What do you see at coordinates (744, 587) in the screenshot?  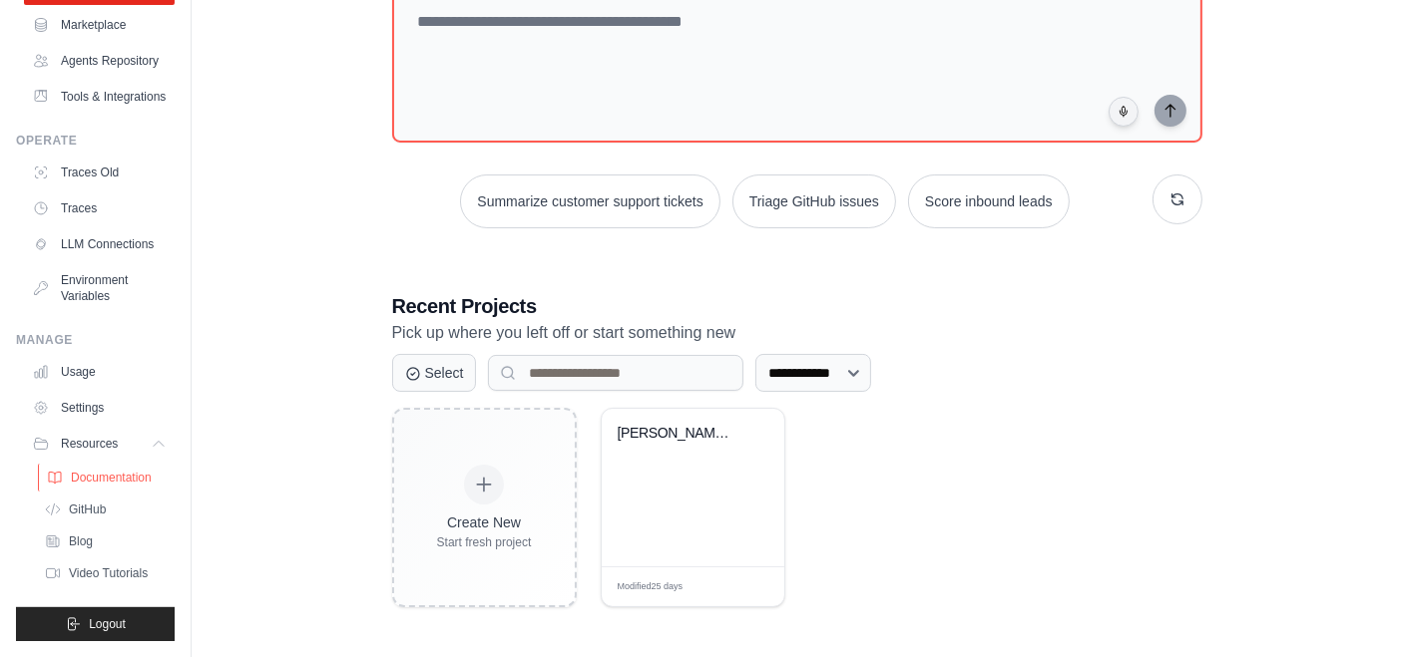 I see `span: Edit` at bounding box center [744, 587].